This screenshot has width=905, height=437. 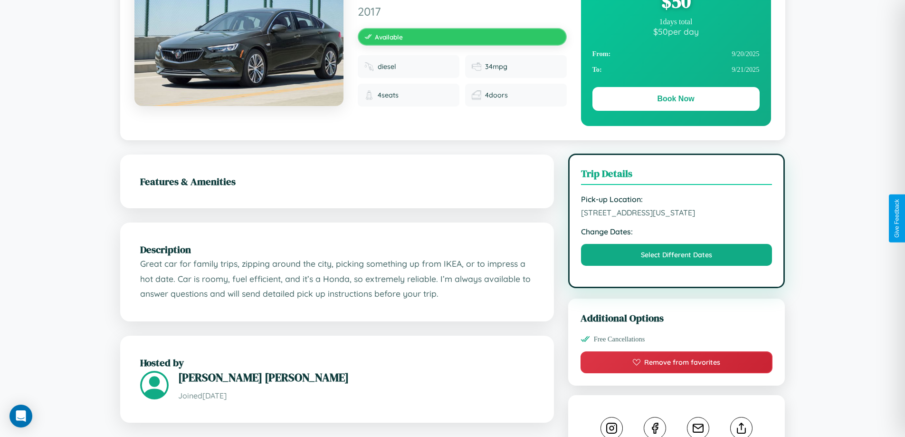 What do you see at coordinates (897, 218) in the screenshot?
I see `div: Give Feedback` at bounding box center [897, 218].